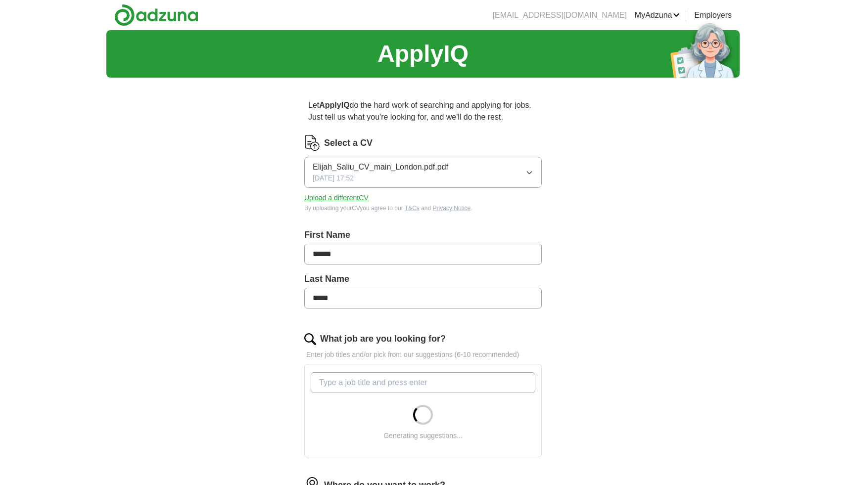  Describe the element at coordinates (423, 54) in the screenshot. I see `h1: ApplyIQ` at that location.